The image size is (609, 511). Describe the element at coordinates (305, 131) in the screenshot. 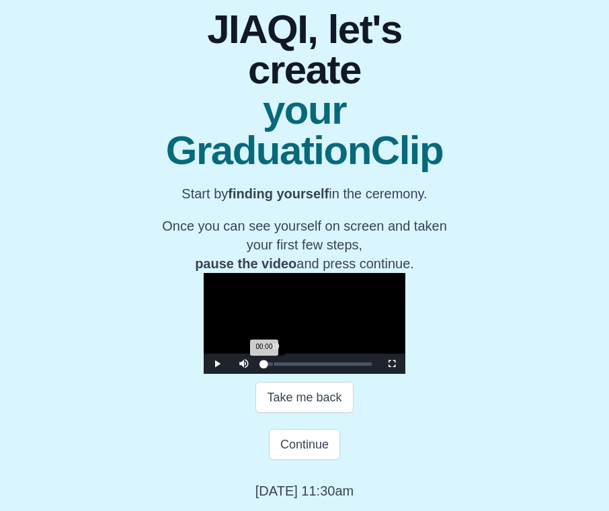

I see `span: your GraduationClip` at that location.